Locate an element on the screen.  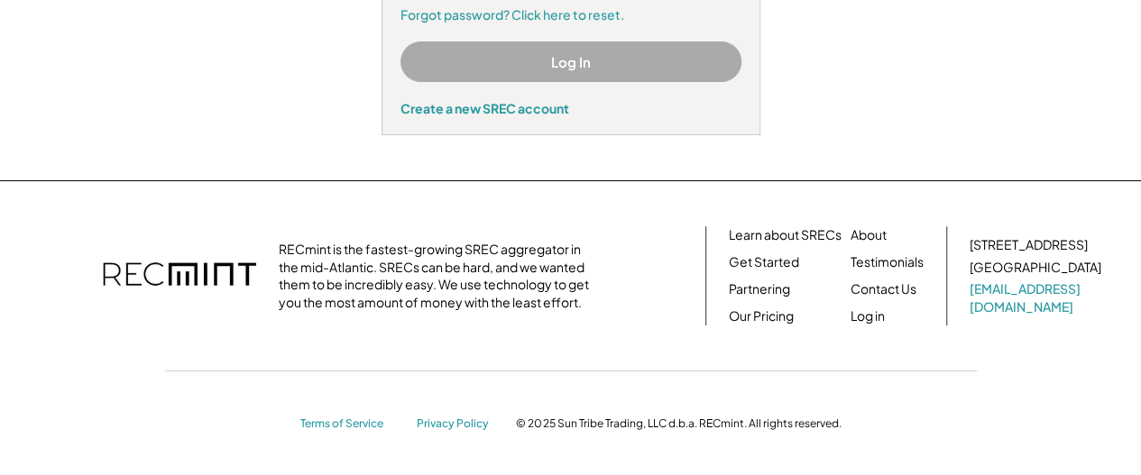
a: Log in is located at coordinates (868, 317).